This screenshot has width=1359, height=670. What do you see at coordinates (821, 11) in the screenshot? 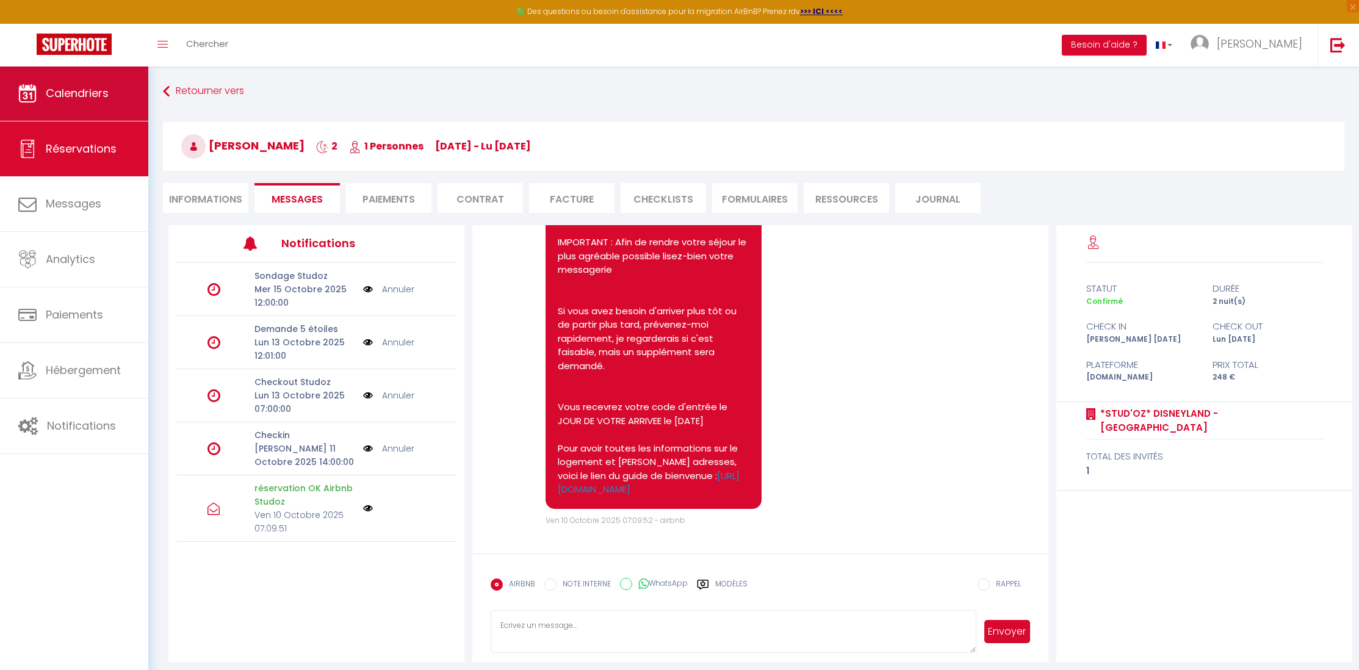
I see `a: >>> ICI <<<<` at bounding box center [821, 11].